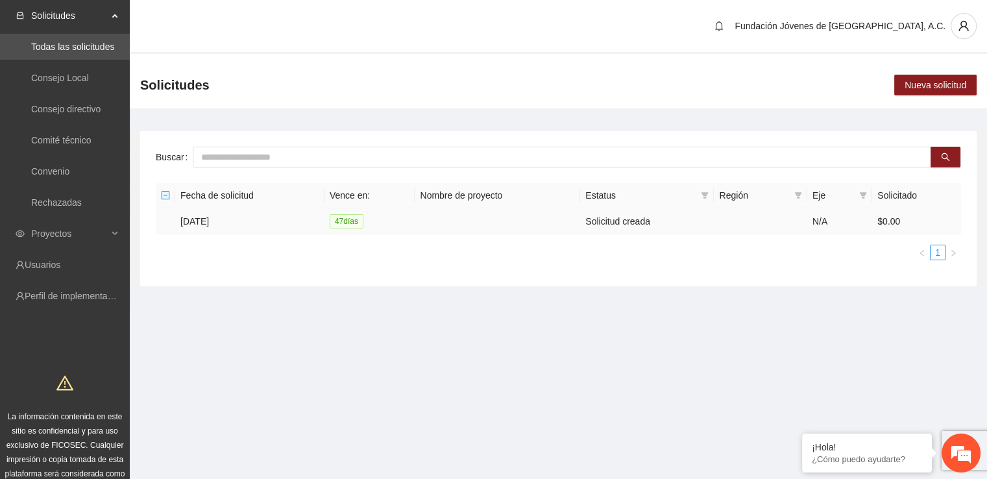  What do you see at coordinates (917, 221) in the screenshot?
I see `td: $0.00` at bounding box center [917, 221].